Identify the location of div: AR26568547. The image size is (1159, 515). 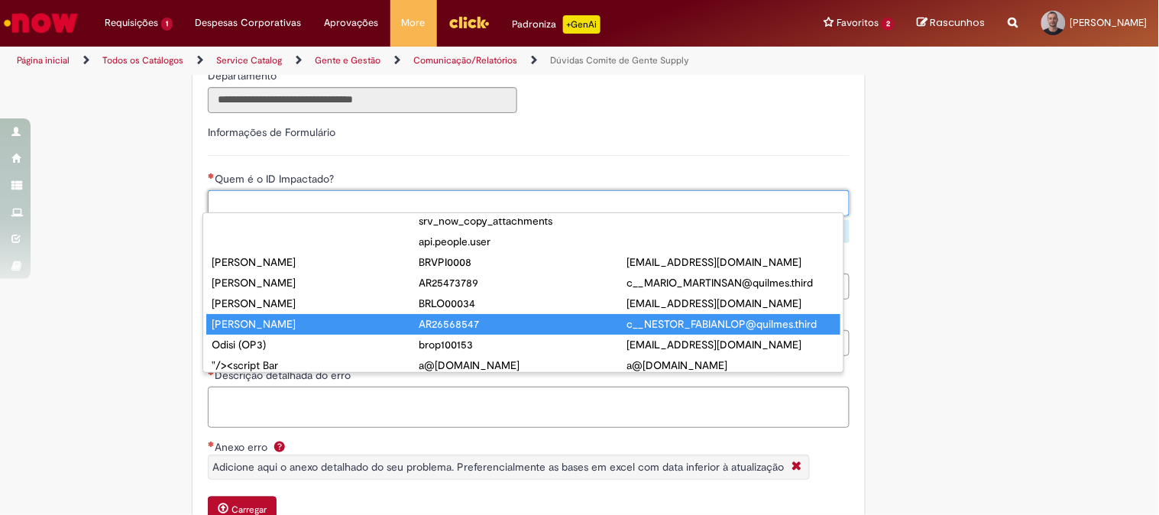
(523, 324).